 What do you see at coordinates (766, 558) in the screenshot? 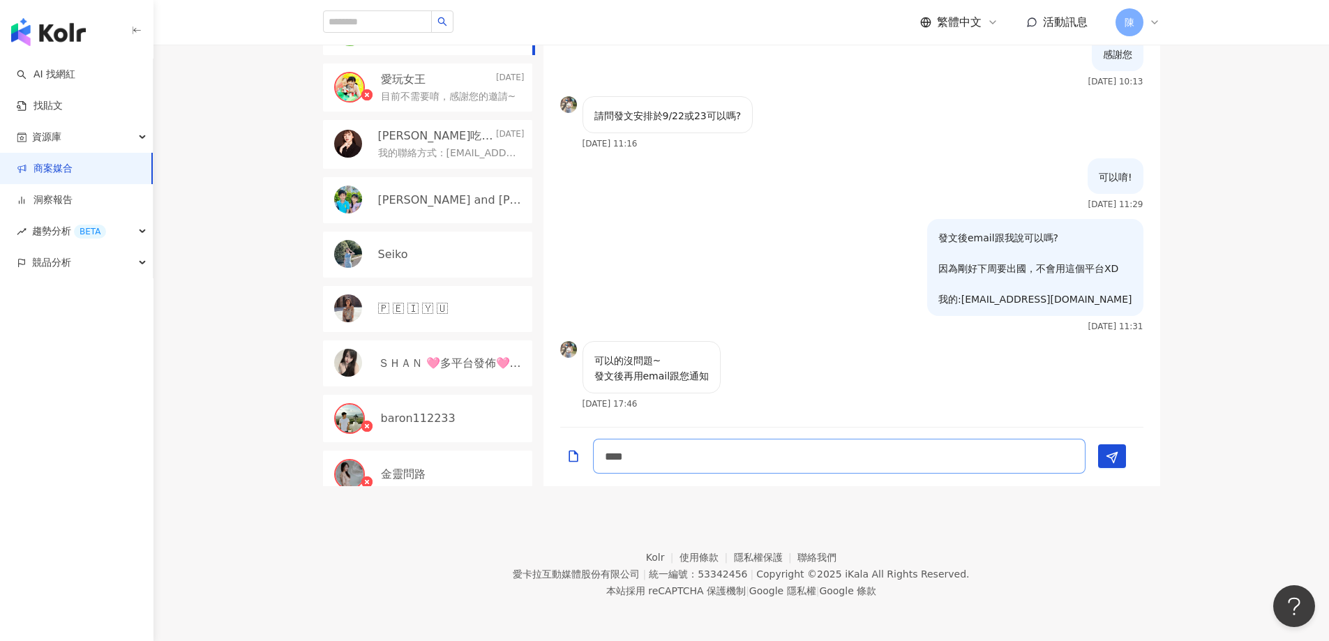
I see `a: 隱私權保護` at bounding box center [766, 558].